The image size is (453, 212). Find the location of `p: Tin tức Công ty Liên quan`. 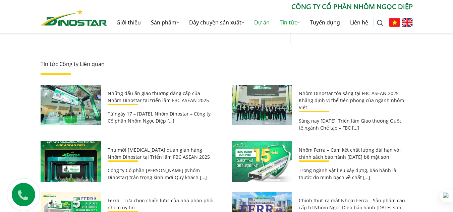

p: Tin tức Công ty Liên quan is located at coordinates (227, 64).